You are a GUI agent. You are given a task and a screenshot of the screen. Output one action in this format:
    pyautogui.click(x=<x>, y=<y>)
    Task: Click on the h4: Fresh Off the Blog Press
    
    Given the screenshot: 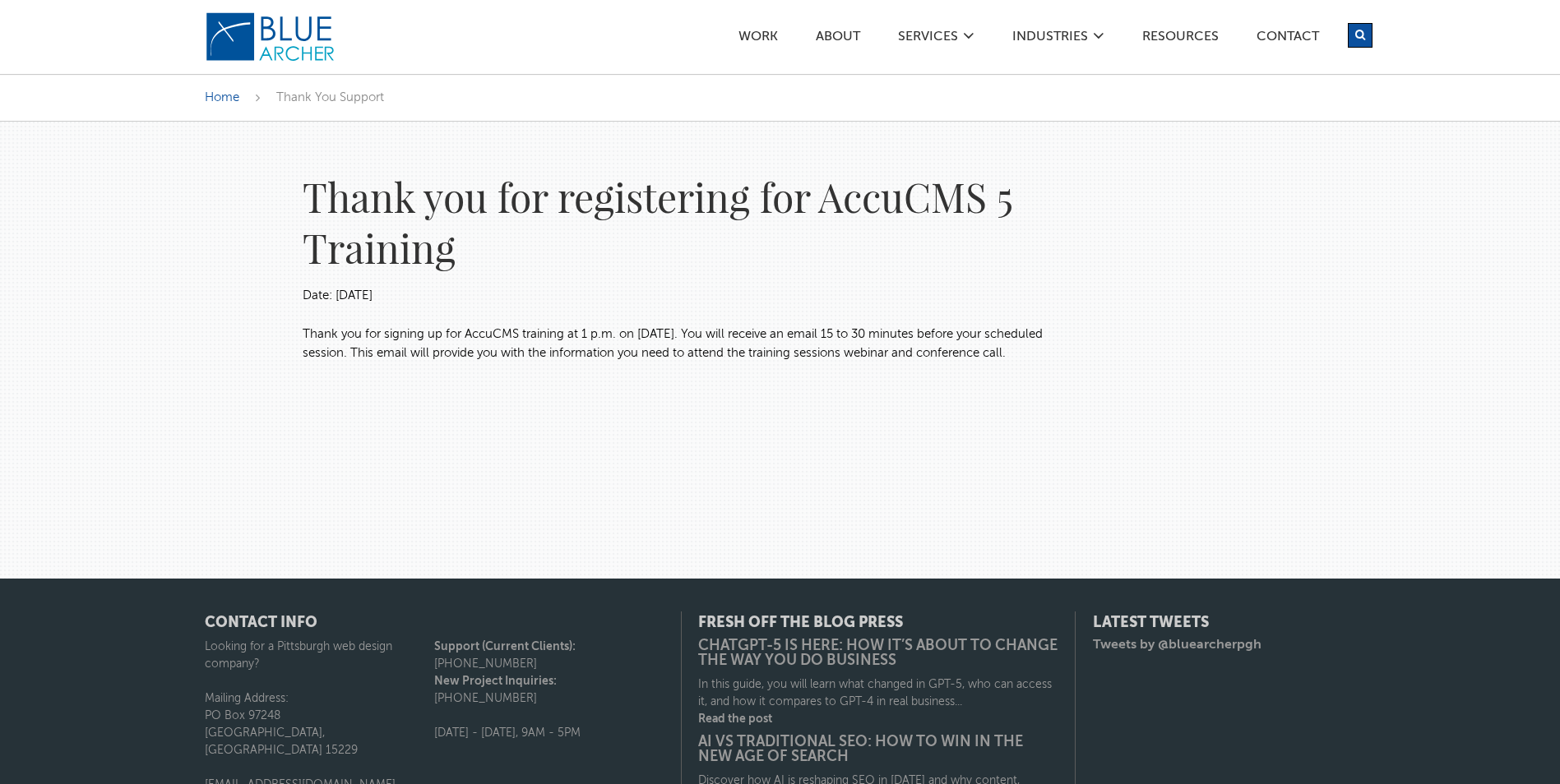 What is the action you would take?
    pyautogui.click(x=878, y=623)
    